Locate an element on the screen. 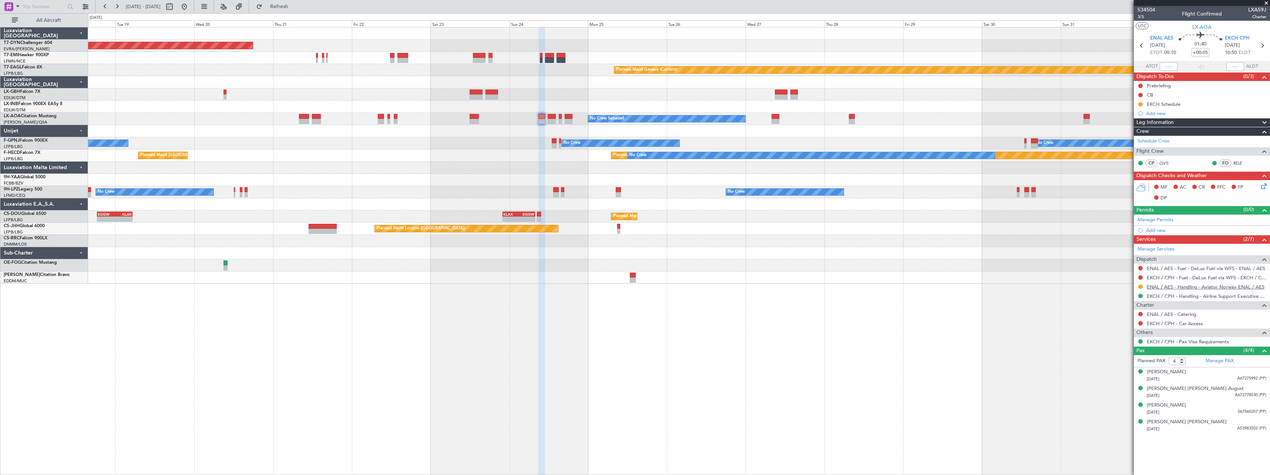 This screenshot has width=1270, height=475. a: 9H-LPZLegacy 500 is located at coordinates (23, 189).